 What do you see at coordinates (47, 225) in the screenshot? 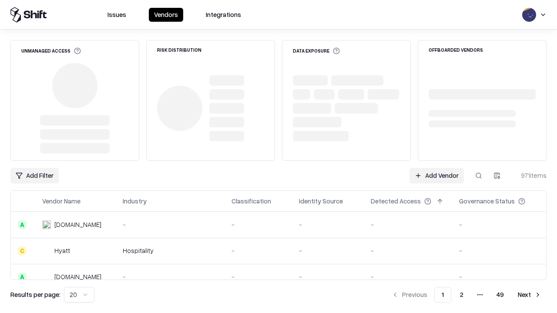
I see `img: intrado.com` at bounding box center [47, 225].